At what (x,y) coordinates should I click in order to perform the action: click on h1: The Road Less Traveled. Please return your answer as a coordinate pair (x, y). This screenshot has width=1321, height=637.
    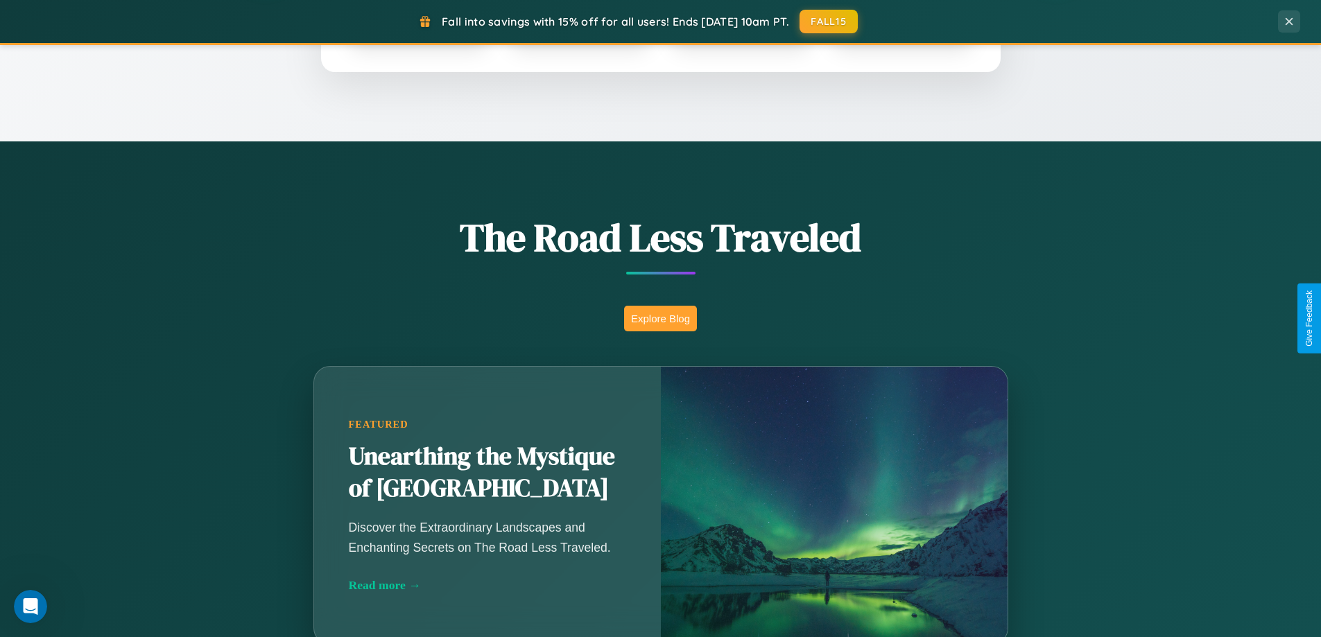
    Looking at the image, I should click on (661, 237).